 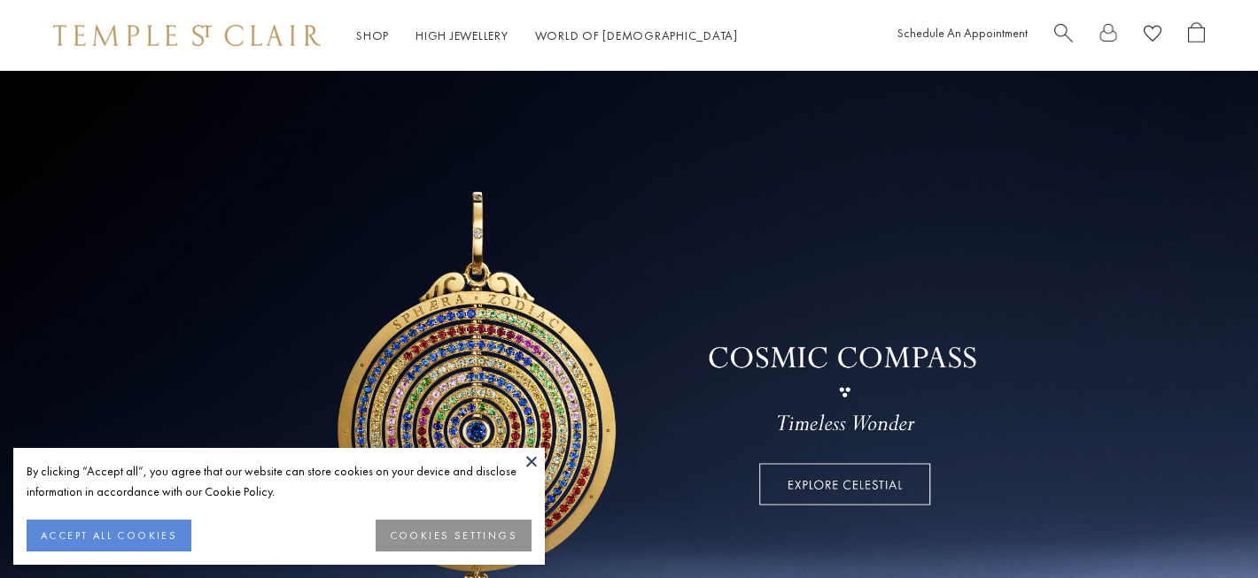 What do you see at coordinates (1063, 35) in the screenshot?
I see `a: Search` at bounding box center [1063, 35].